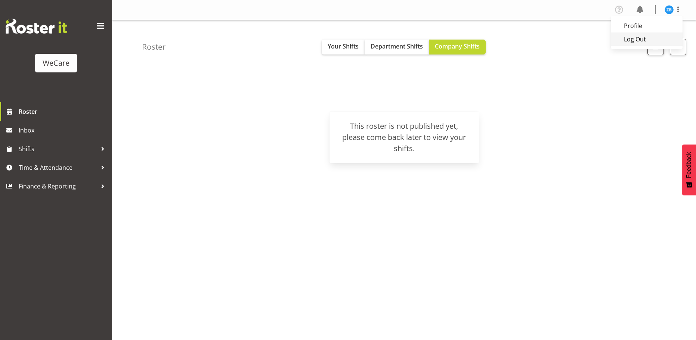  Describe the element at coordinates (343, 46) in the screenshot. I see `span: Your Shifts` at that location.